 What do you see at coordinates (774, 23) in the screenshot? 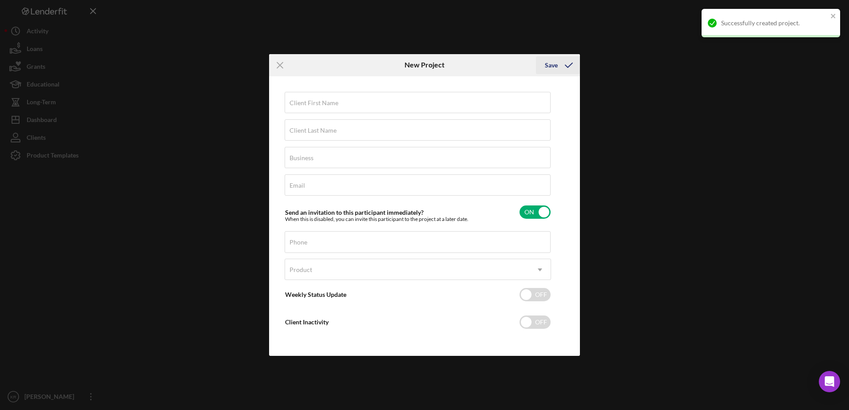
I see `div: Successfully created project.` at bounding box center [774, 23].